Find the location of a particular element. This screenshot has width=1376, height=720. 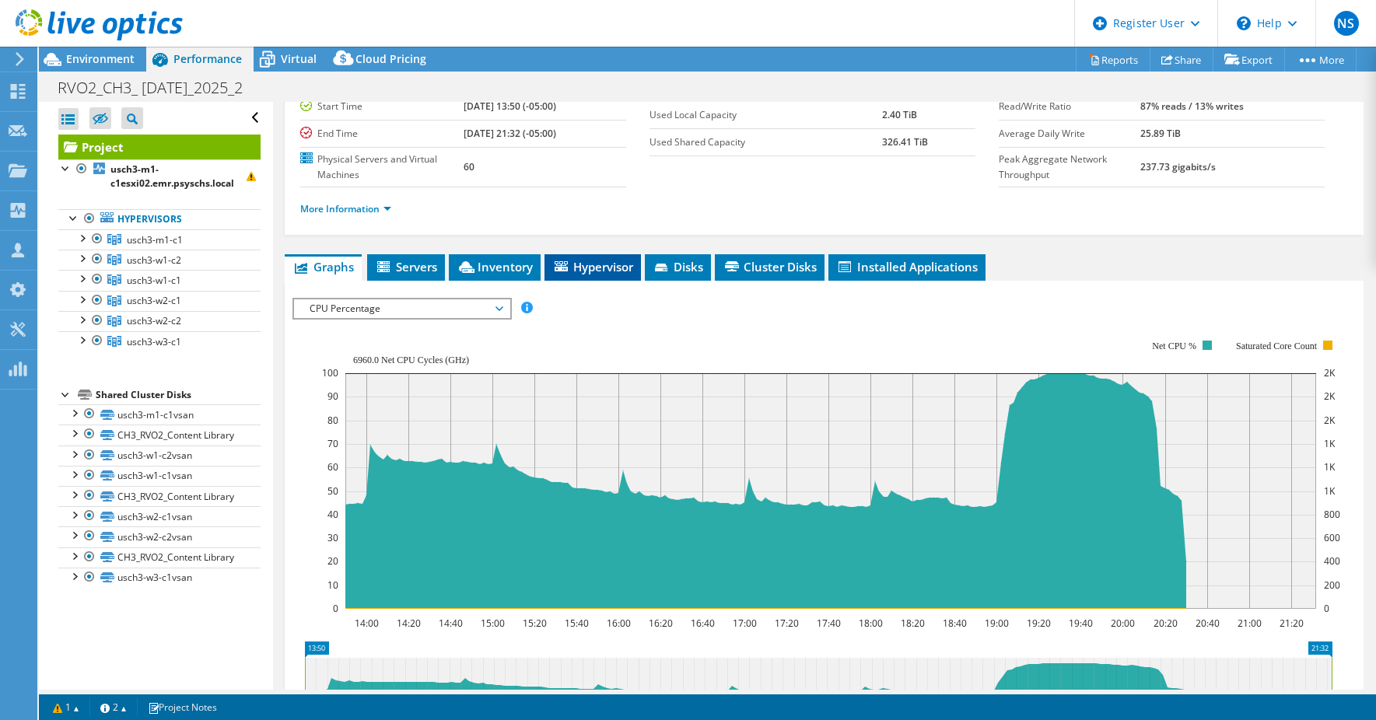

text: 600 is located at coordinates (1332, 537).